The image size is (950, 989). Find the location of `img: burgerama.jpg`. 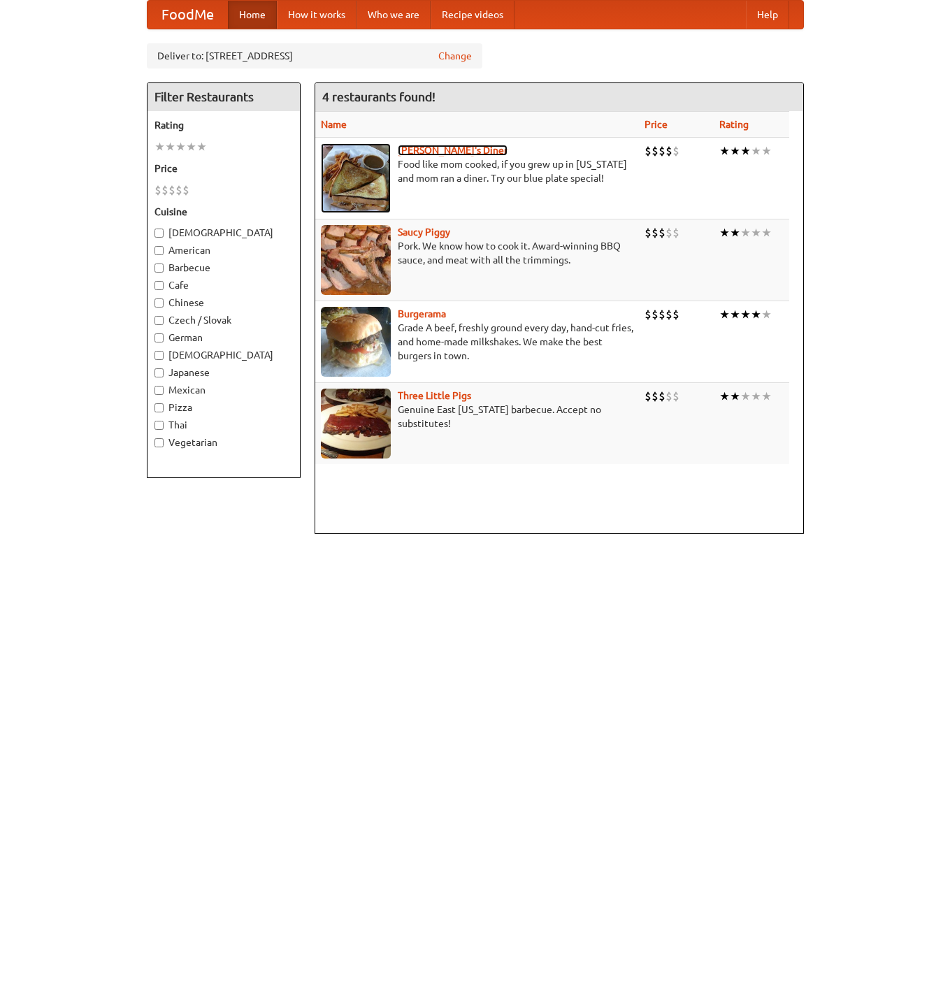

img: burgerama.jpg is located at coordinates (356, 342).